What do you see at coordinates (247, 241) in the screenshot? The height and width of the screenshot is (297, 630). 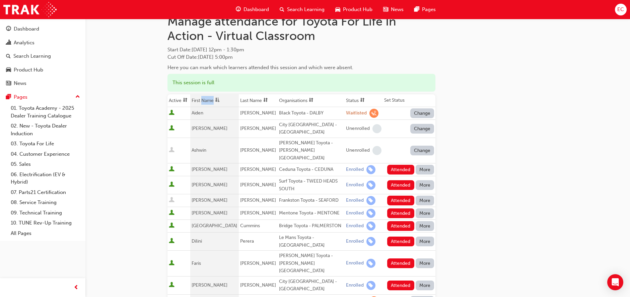 I see `span: Perera` at bounding box center [247, 241].